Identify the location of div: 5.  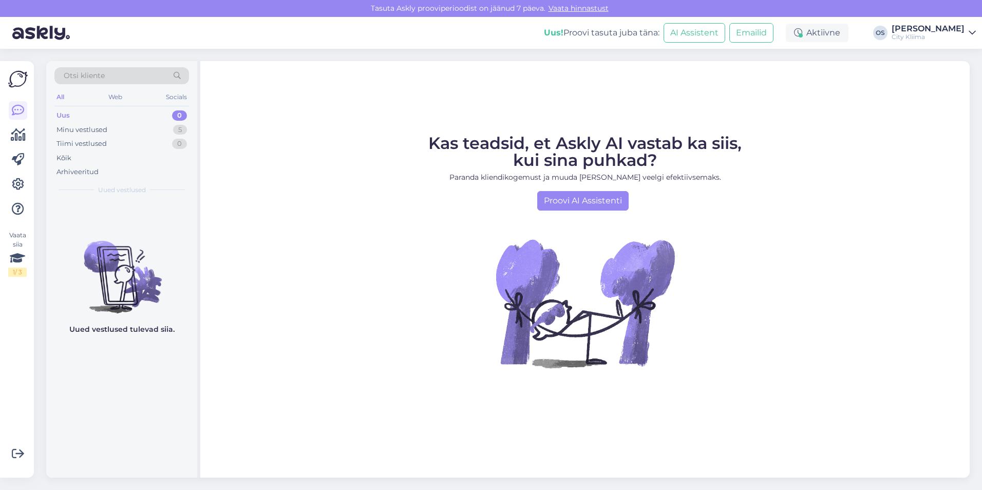
(180, 130).